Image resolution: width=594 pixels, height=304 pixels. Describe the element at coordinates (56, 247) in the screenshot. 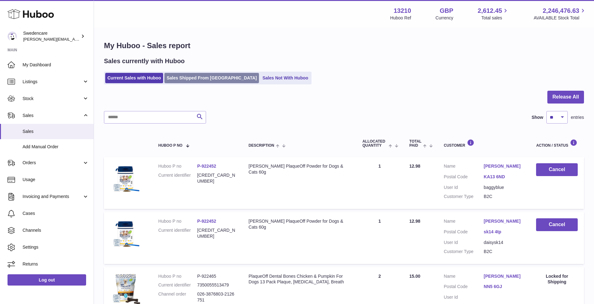

I see `span: Settings` at that location.